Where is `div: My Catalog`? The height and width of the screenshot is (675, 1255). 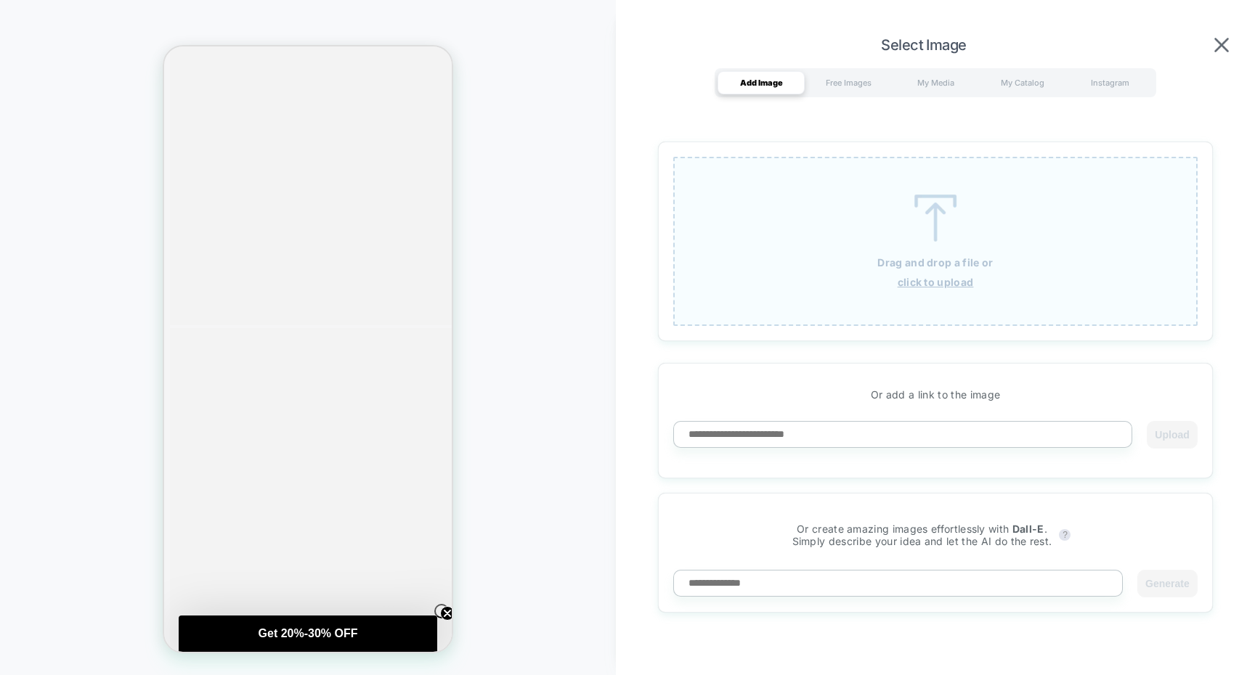 div: My Catalog is located at coordinates (1022, 83).